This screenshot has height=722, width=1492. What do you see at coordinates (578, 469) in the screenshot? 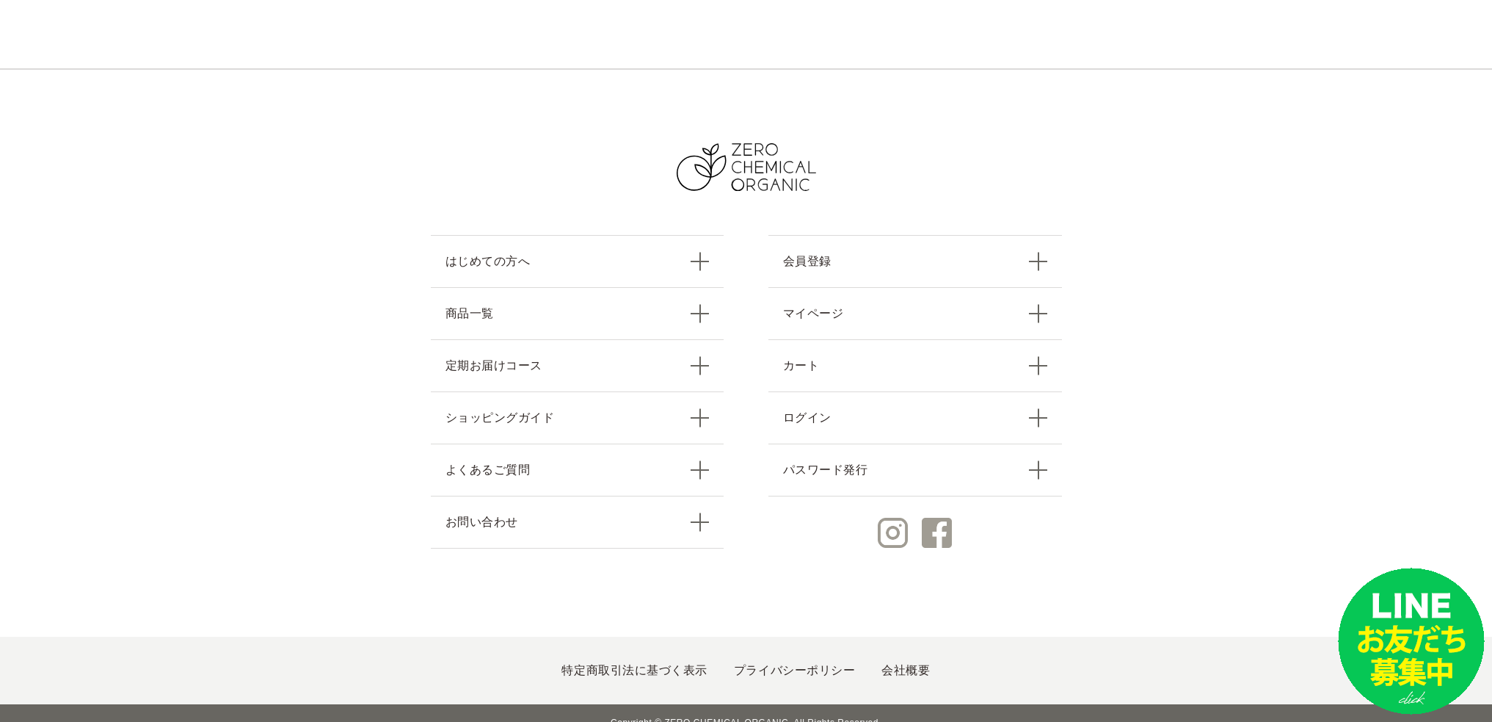
I see `a: よくあるご質問` at bounding box center [578, 469].